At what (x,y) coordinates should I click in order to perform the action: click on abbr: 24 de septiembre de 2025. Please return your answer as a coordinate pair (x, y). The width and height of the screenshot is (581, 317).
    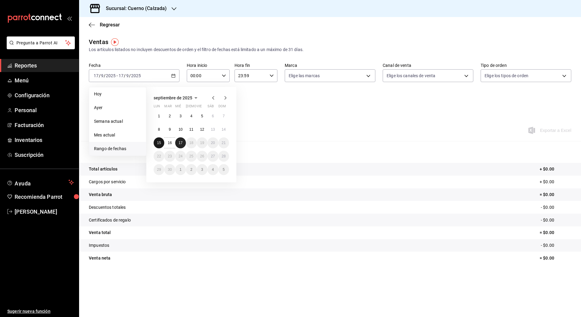
    Looking at the image, I should click on (180, 156).